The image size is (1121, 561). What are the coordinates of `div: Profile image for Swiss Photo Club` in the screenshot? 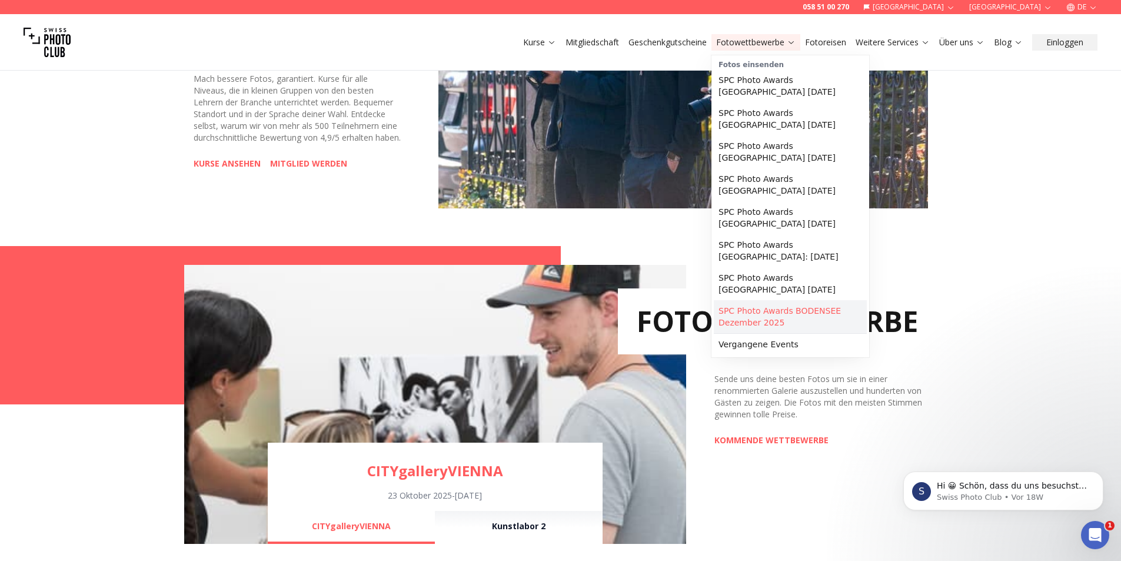 It's located at (36, 45).